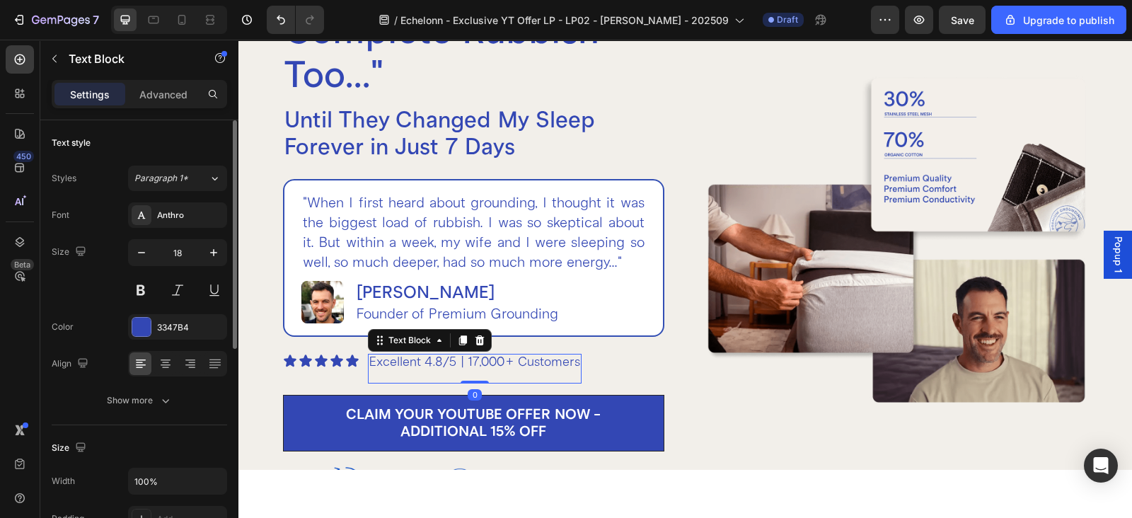  Describe the element at coordinates (1058, 20) in the screenshot. I see `div: Upgrade to publish` at that location.